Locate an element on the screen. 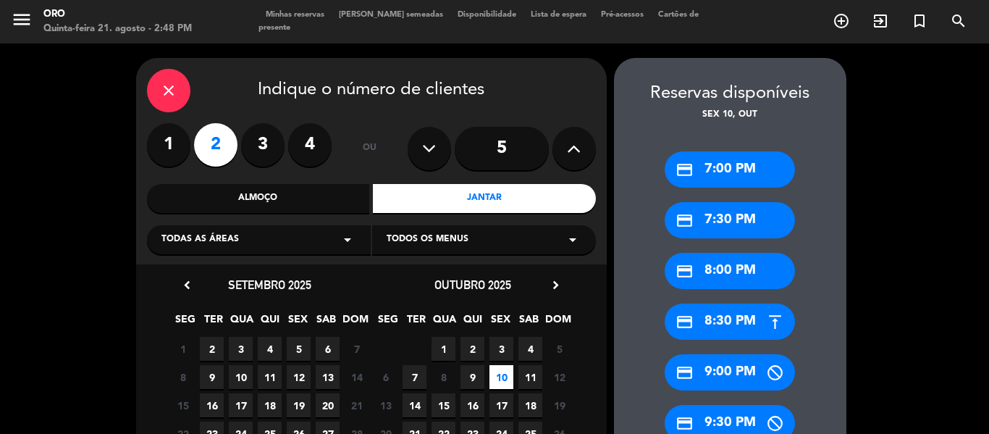 The image size is (989, 434). div: 7:00 PM is located at coordinates (730, 169).